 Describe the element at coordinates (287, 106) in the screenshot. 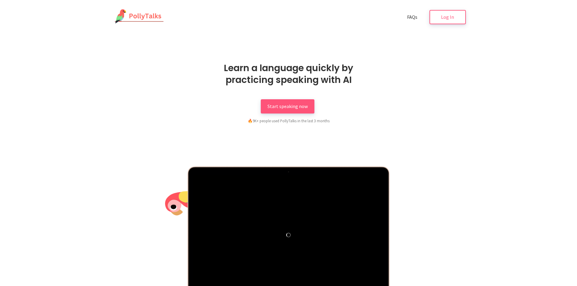

I see `a: Start speaking now` at that location.